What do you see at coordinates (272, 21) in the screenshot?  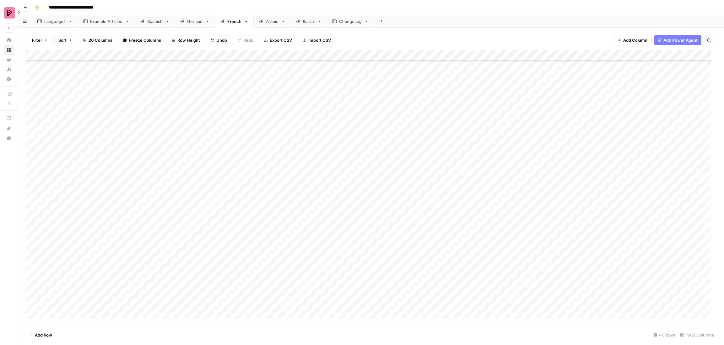 I see `a: Arabic` at bounding box center [272, 21].